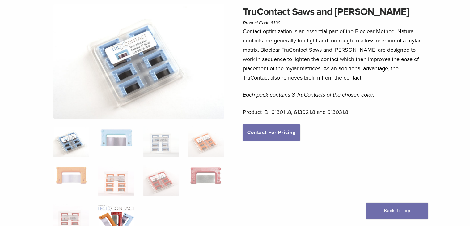 Image resolution: width=470 pixels, height=226 pixels. What do you see at coordinates (334, 112) in the screenshot?
I see `p: Product ID: 613011.8, 613021.8 and 613031.8` at bounding box center [334, 112].